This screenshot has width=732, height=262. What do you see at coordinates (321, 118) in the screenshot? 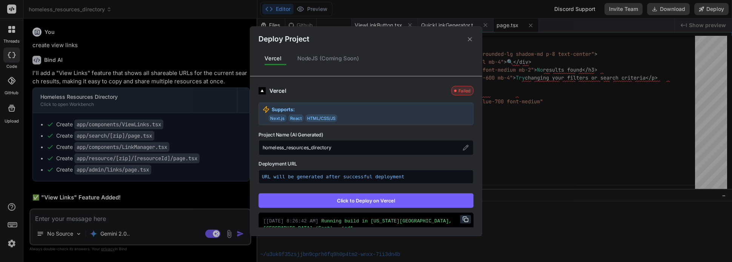
I see `span: HTML/CSS/JS` at bounding box center [321, 118].